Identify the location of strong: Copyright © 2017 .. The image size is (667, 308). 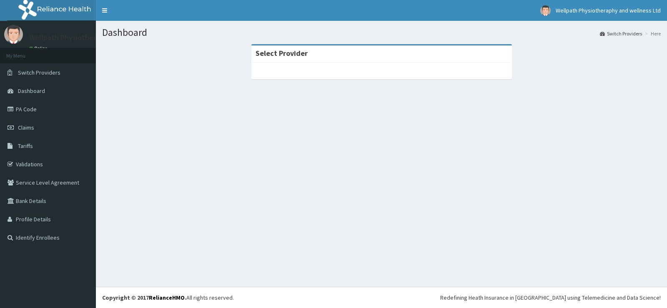
(144, 297).